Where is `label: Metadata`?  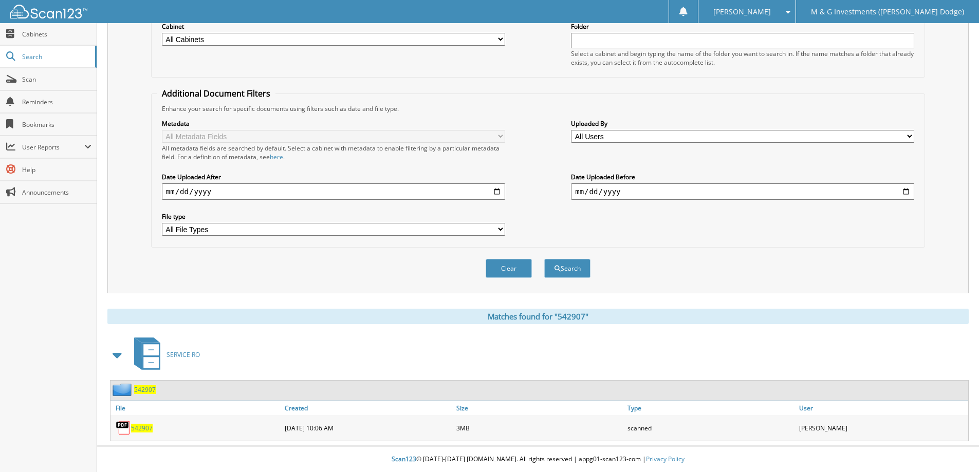 label: Metadata is located at coordinates (334, 123).